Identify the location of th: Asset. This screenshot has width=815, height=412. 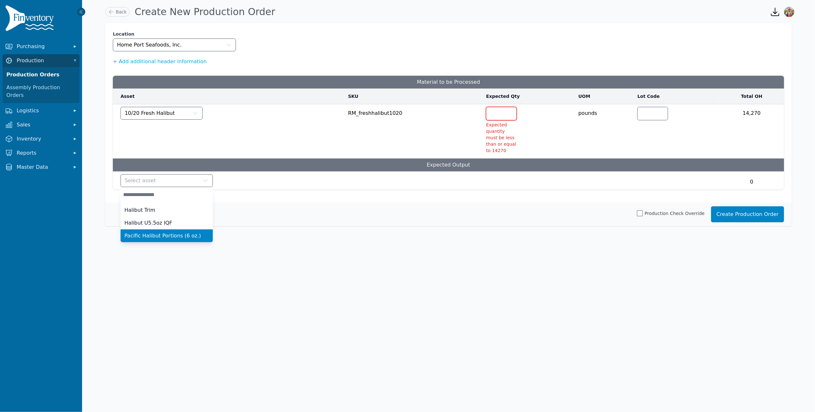
(229, 96).